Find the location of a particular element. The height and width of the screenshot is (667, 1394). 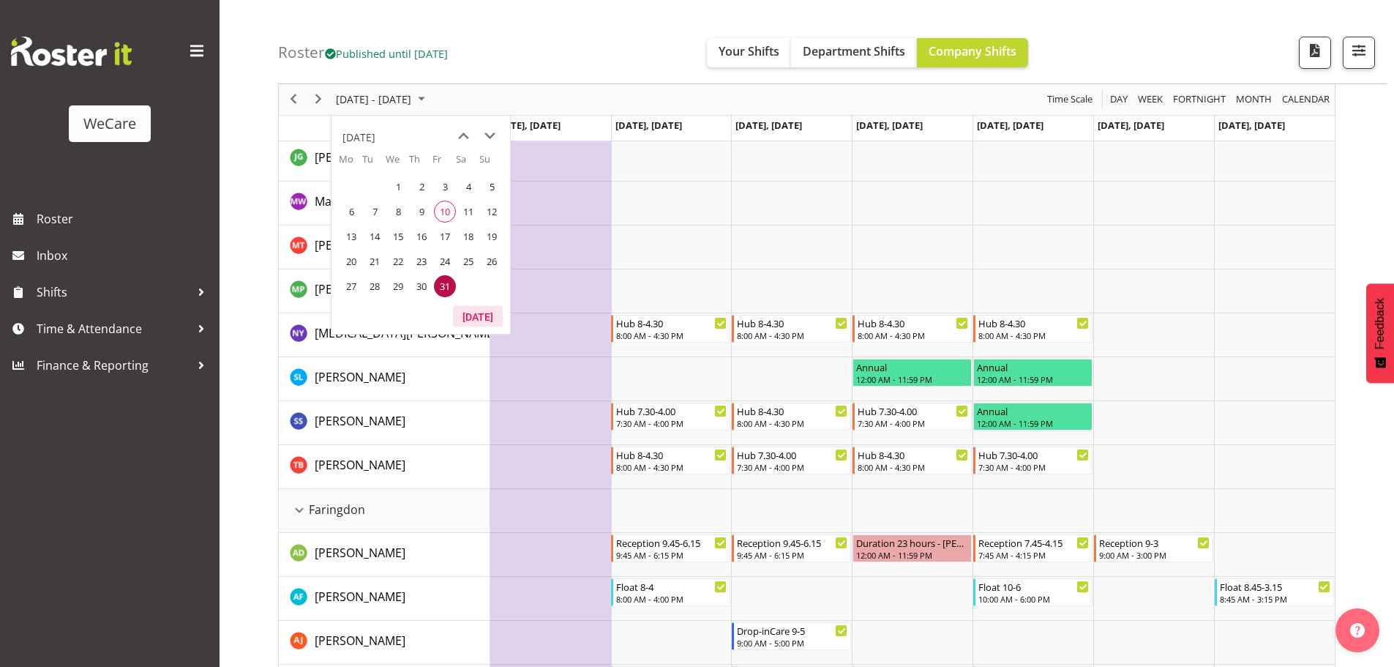

span: Thursday, October 9, 2025 is located at coordinates (422, 212).